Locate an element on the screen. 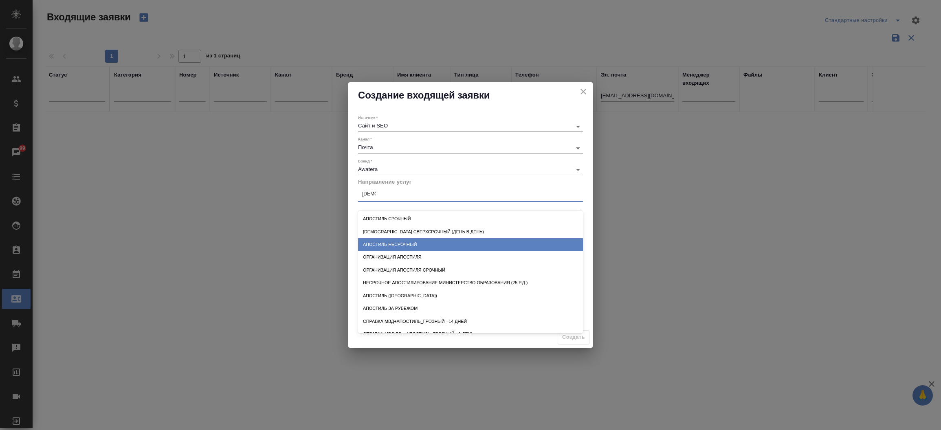  div: Awatera is located at coordinates (470, 169).